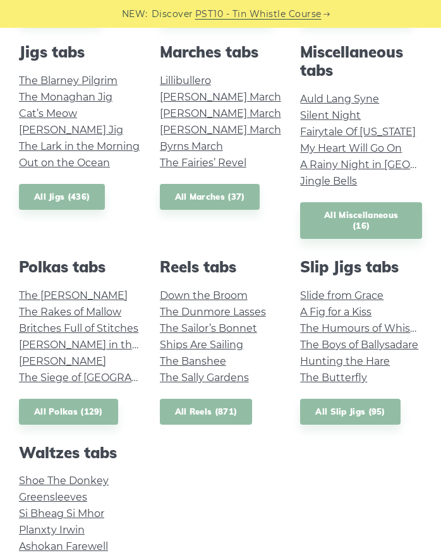  Describe the element at coordinates (331, 115) in the screenshot. I see `a: Silent Night` at that location.